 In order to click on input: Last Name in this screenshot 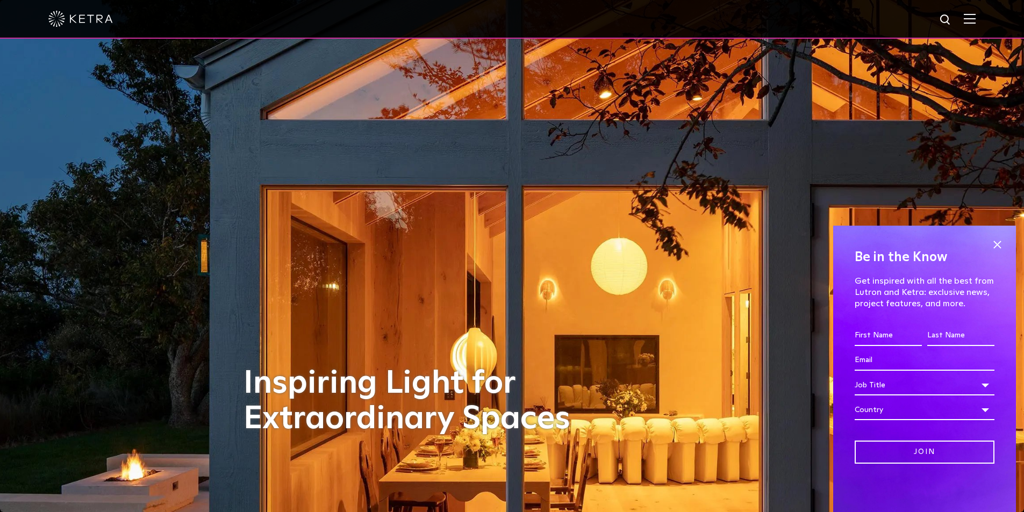, I will do `click(961, 336)`.